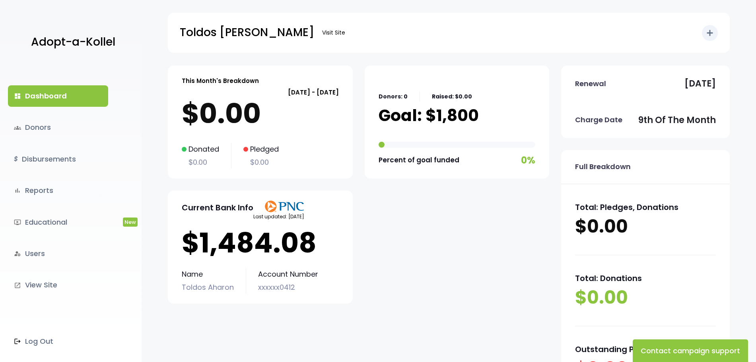  I want to click on p: Raised: $0.00, so click(451, 97).